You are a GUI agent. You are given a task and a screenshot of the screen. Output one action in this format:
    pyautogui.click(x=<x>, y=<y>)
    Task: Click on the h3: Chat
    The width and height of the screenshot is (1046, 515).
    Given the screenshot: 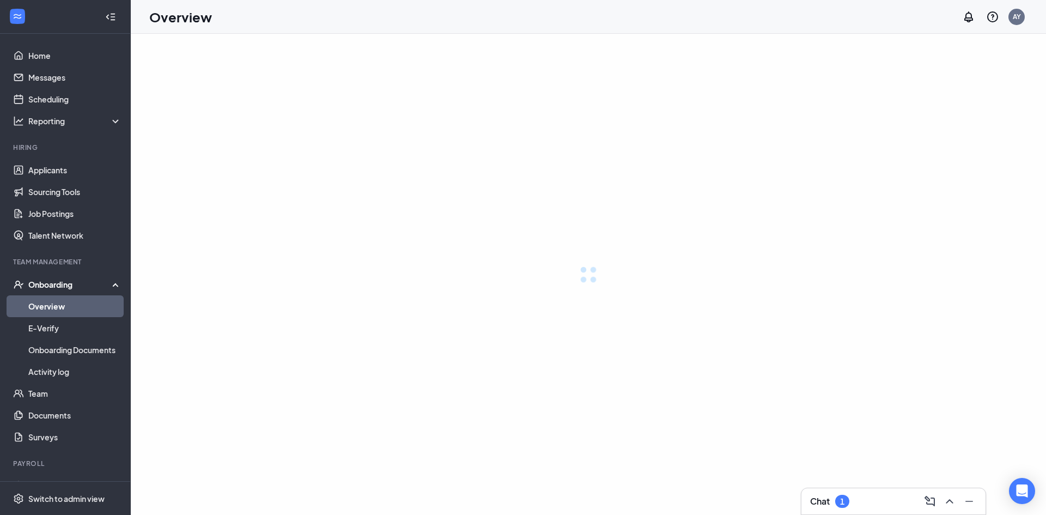 What is the action you would take?
    pyautogui.click(x=820, y=501)
    